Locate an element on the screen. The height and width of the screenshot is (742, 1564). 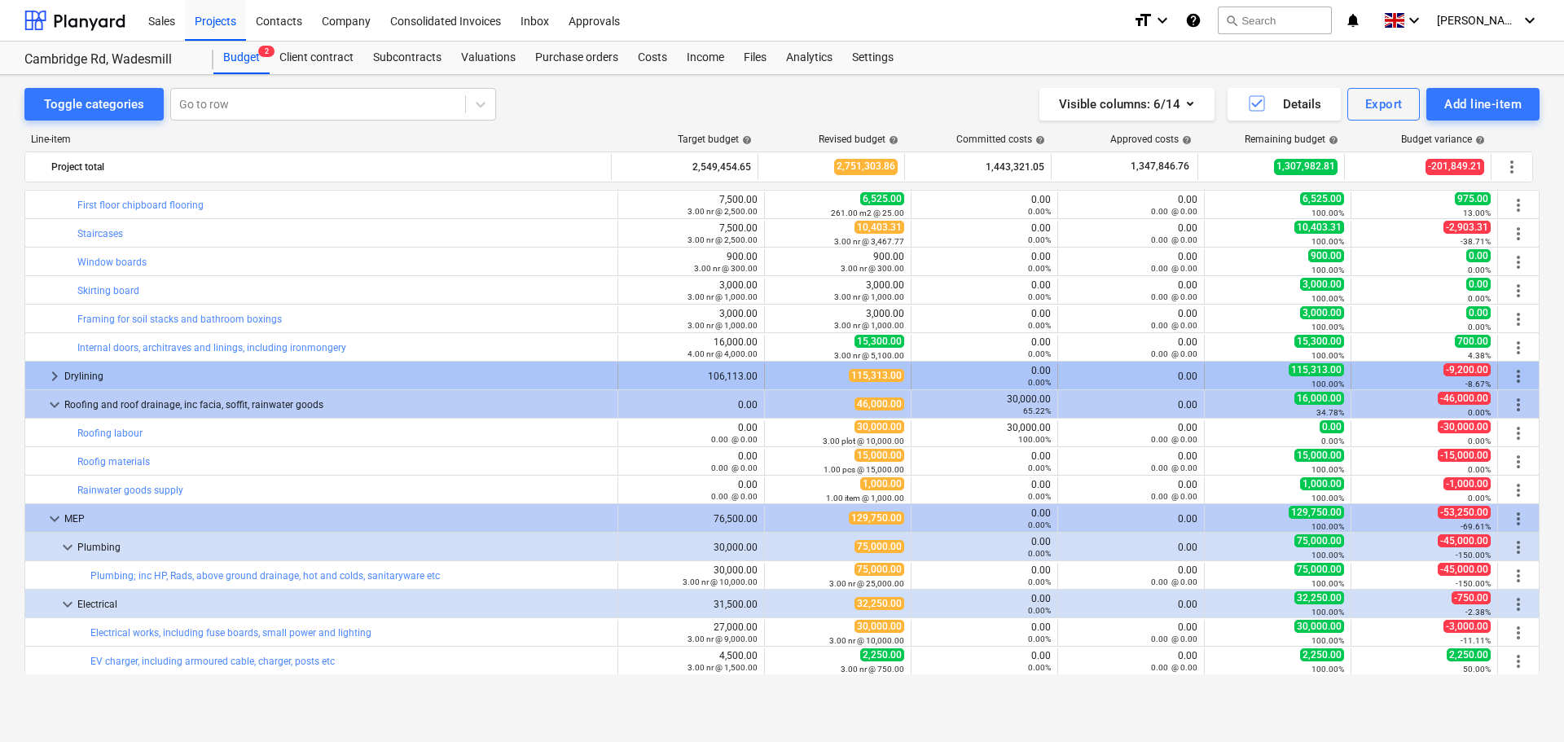
span: 115,313.00 is located at coordinates (876, 375).